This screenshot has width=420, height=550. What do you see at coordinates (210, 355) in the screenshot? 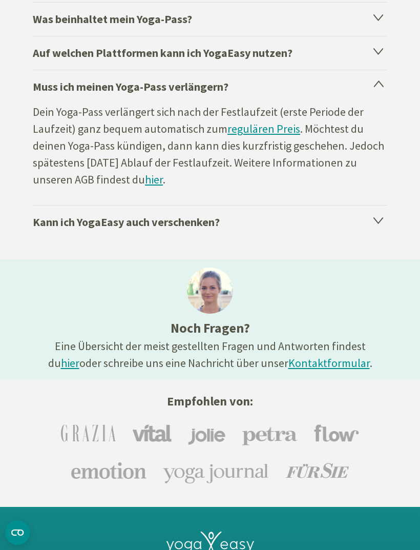
I see `div: Eine Übersicht der meist gestellten Fragen und Antworten findest du oder schreibe uns eine Nachri...` at bounding box center [210, 355].